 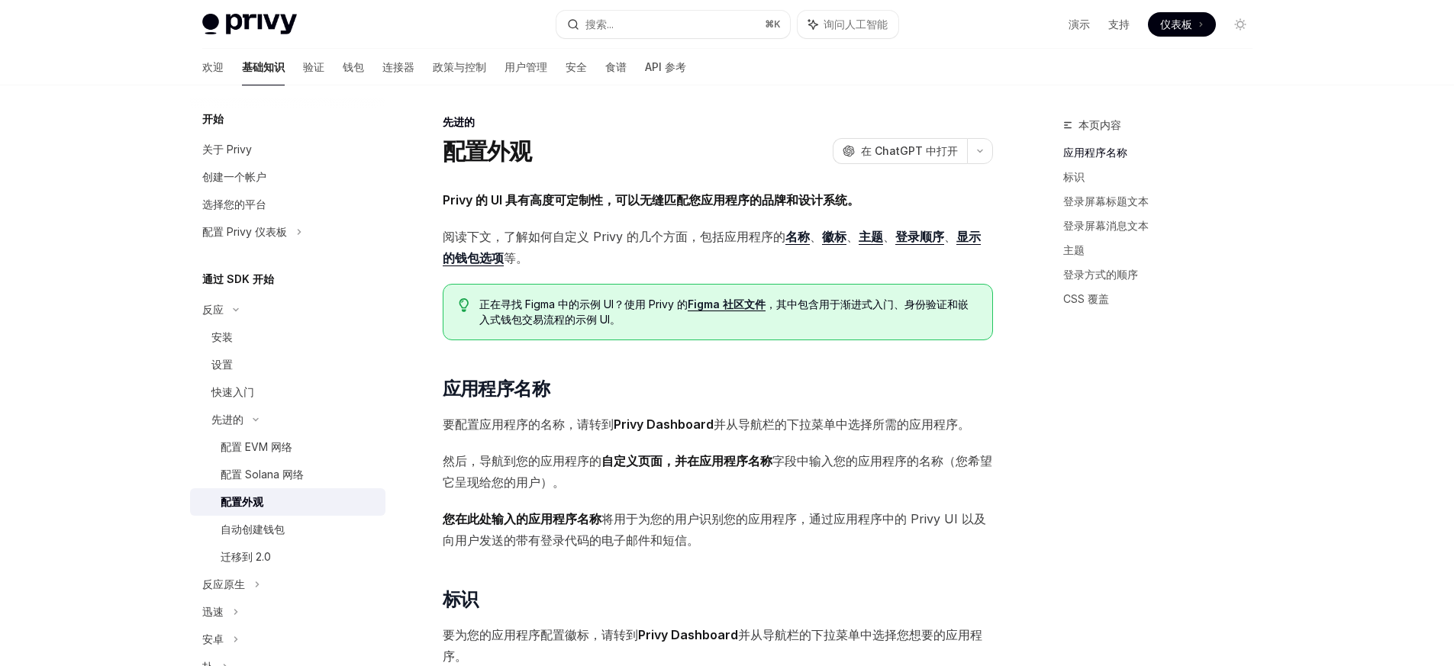 I want to click on font: 然后，导航到您的应用程序的, so click(x=522, y=461).